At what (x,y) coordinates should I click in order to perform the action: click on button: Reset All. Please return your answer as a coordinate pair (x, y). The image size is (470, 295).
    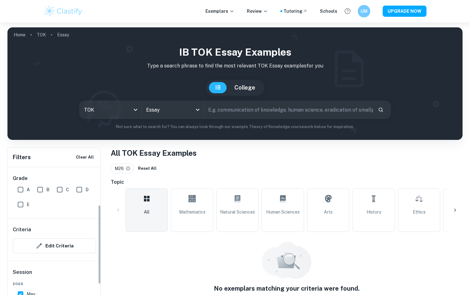
    Looking at the image, I should click on (147, 169).